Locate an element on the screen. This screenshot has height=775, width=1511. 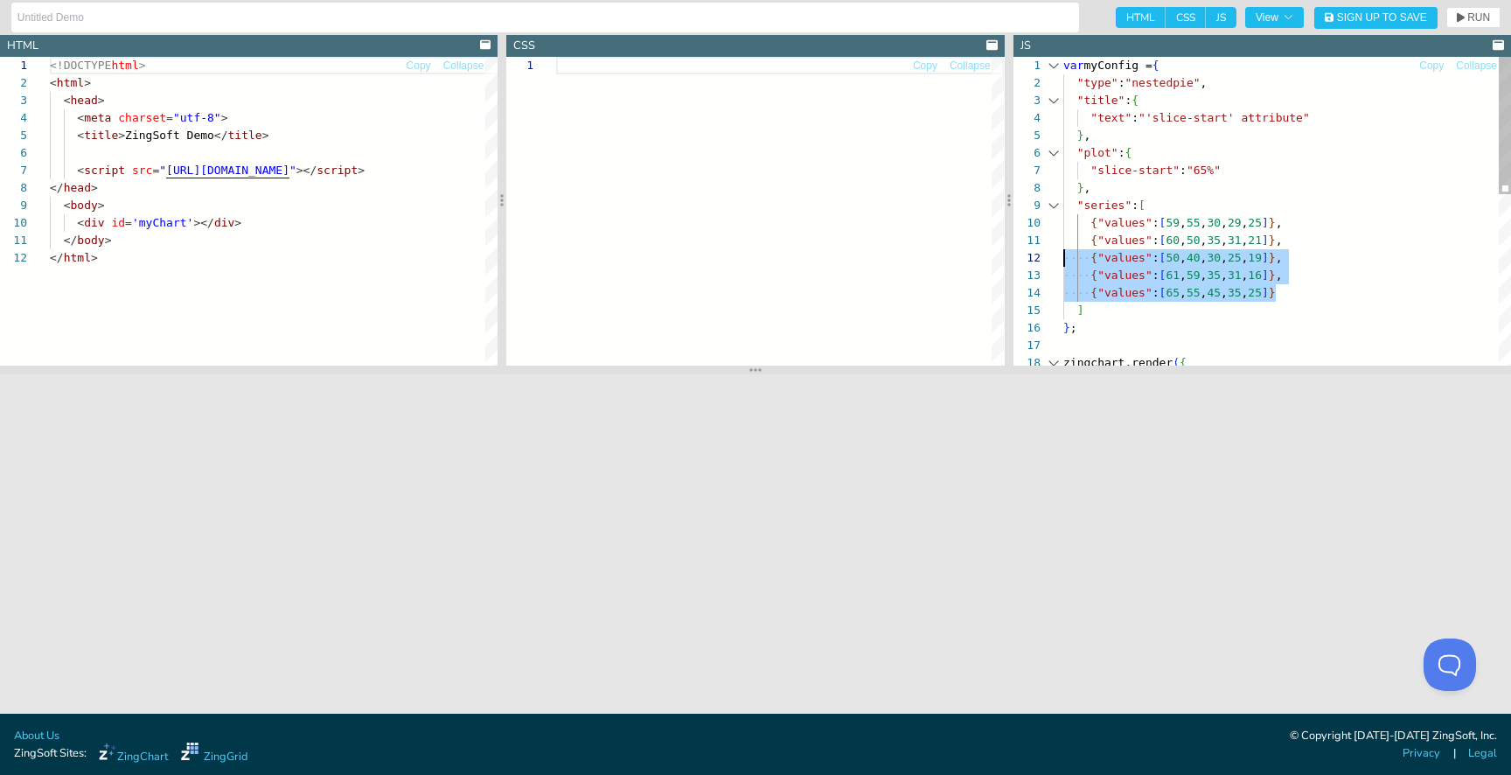
span: Sign Up to Save is located at coordinates (1382, 17).